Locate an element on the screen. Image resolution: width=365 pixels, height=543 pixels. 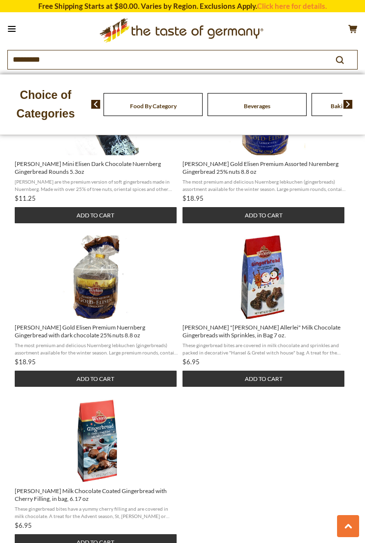
img: previous arrow is located at coordinates (96, 104).